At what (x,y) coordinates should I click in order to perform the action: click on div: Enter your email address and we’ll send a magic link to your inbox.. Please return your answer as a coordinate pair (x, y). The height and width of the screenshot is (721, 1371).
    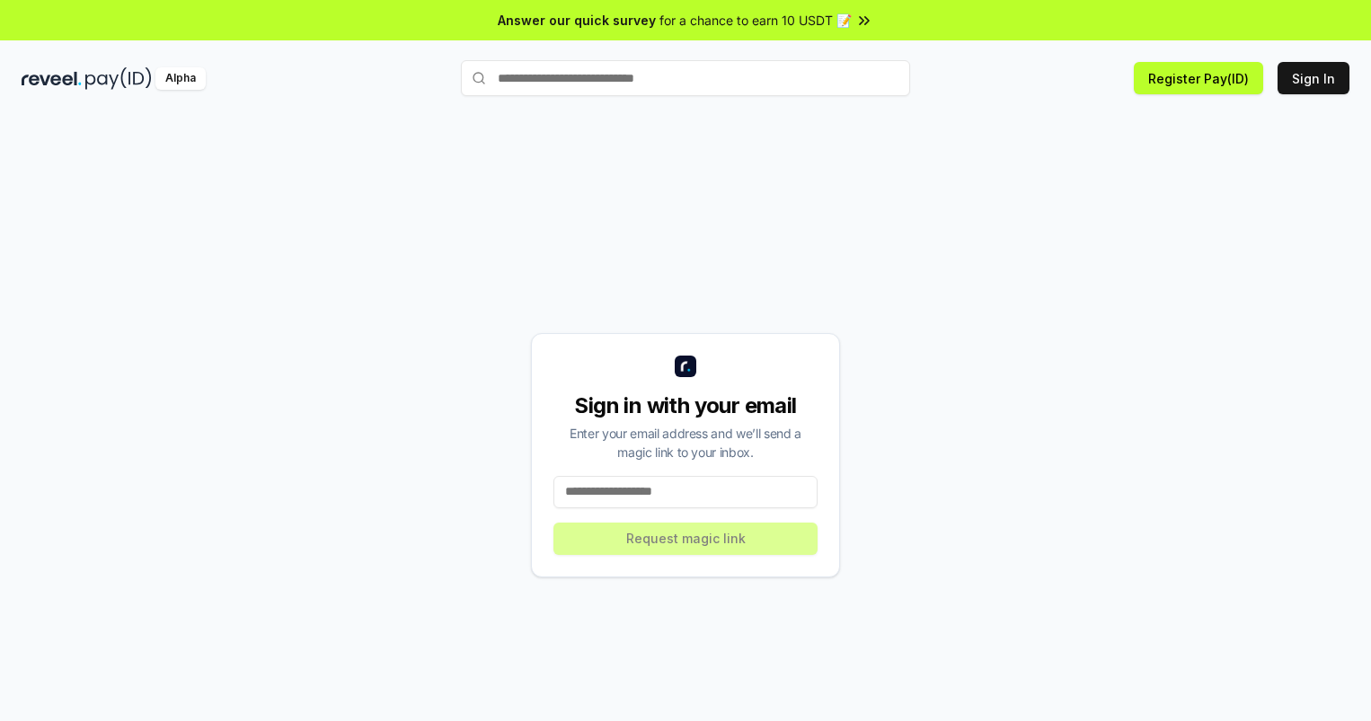
    Looking at the image, I should click on (685, 443).